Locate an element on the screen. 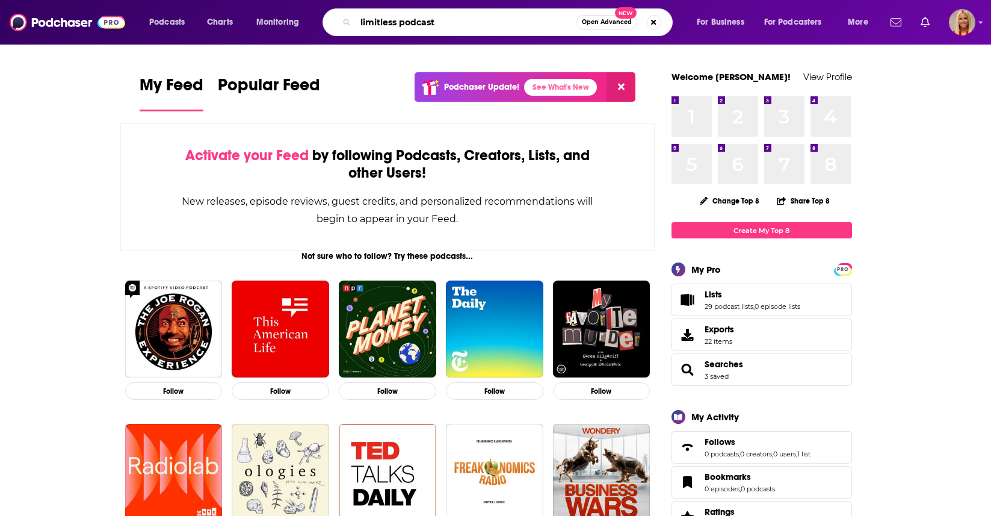  a: Planet Money is located at coordinates (388, 329).